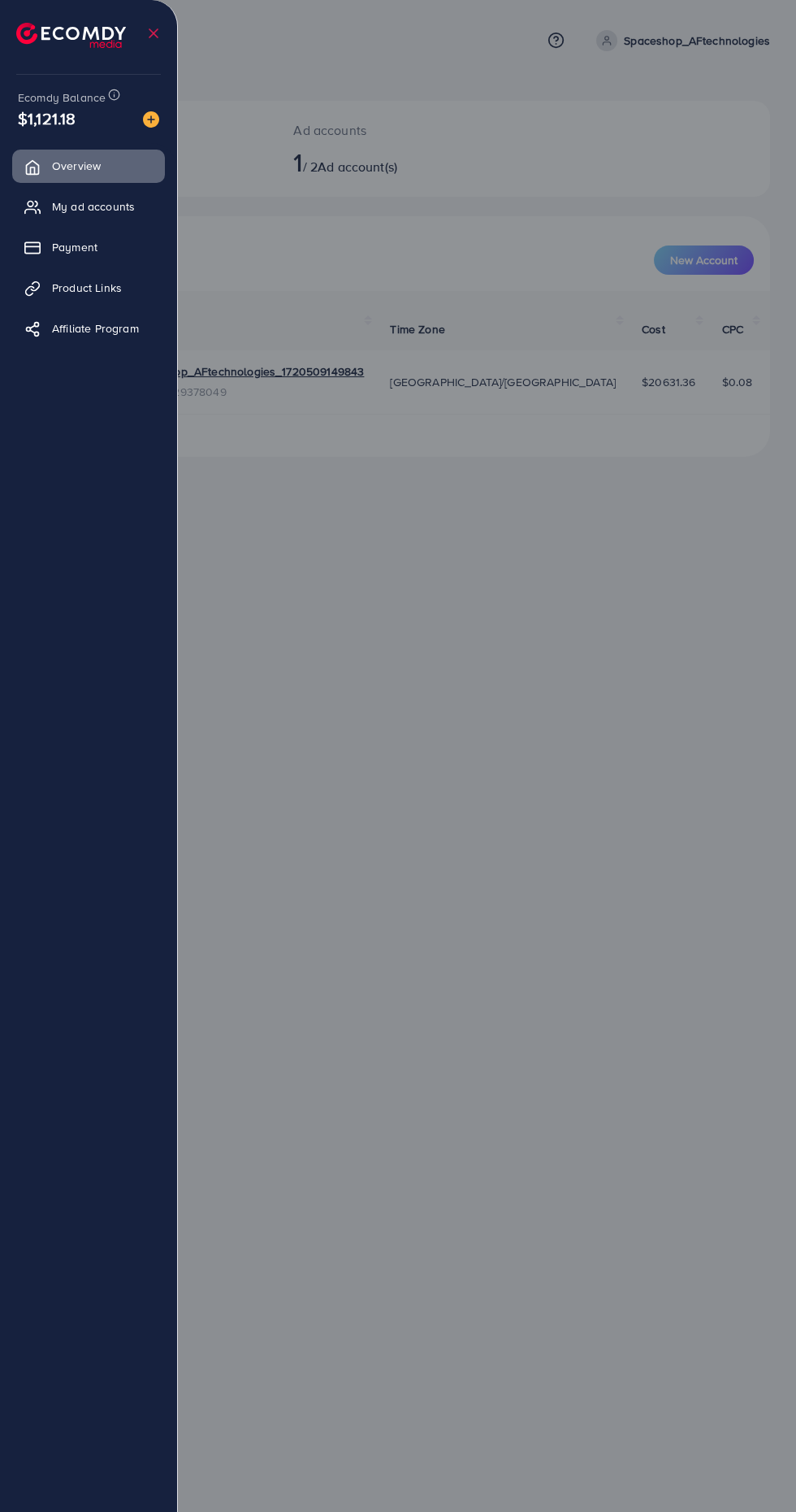  I want to click on span: My ad accounts, so click(94, 206).